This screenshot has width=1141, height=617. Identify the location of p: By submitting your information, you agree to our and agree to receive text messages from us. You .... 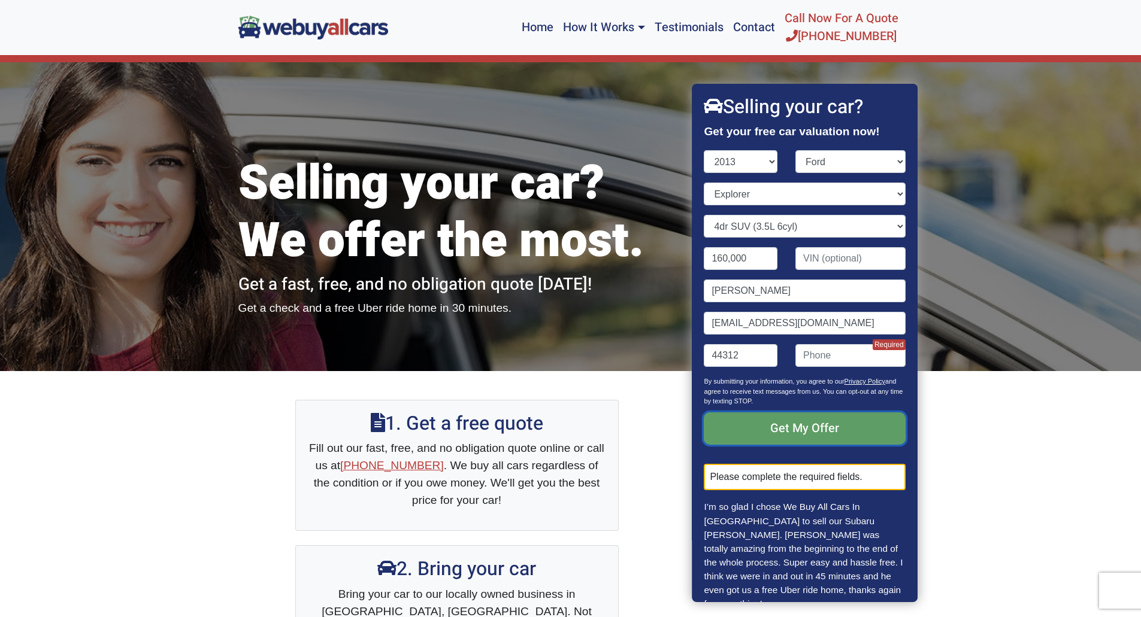
(805, 395).